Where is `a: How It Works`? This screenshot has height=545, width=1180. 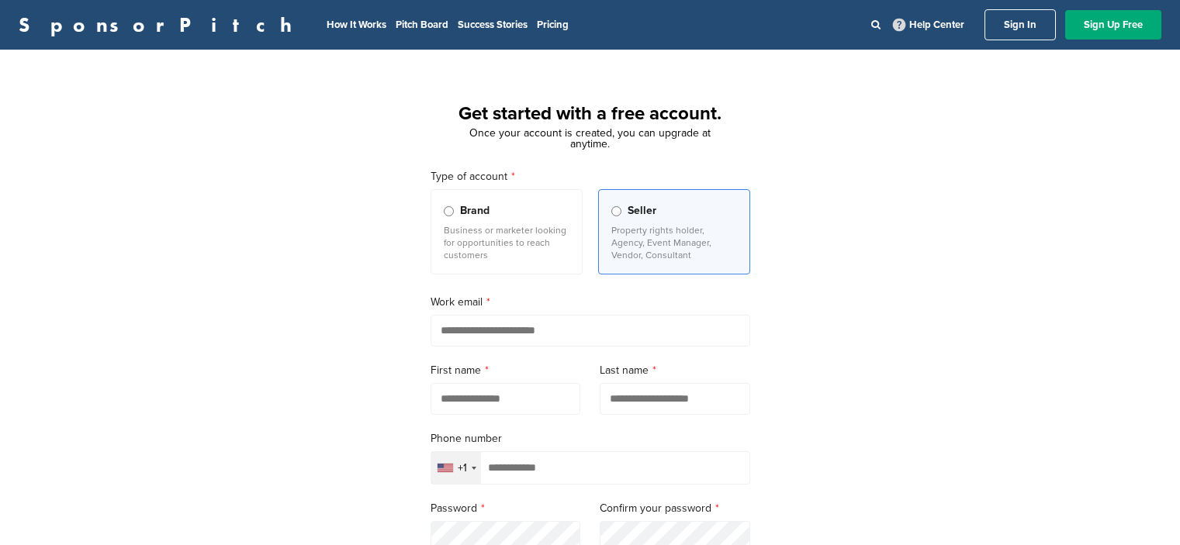 a: How It Works is located at coordinates (356, 25).